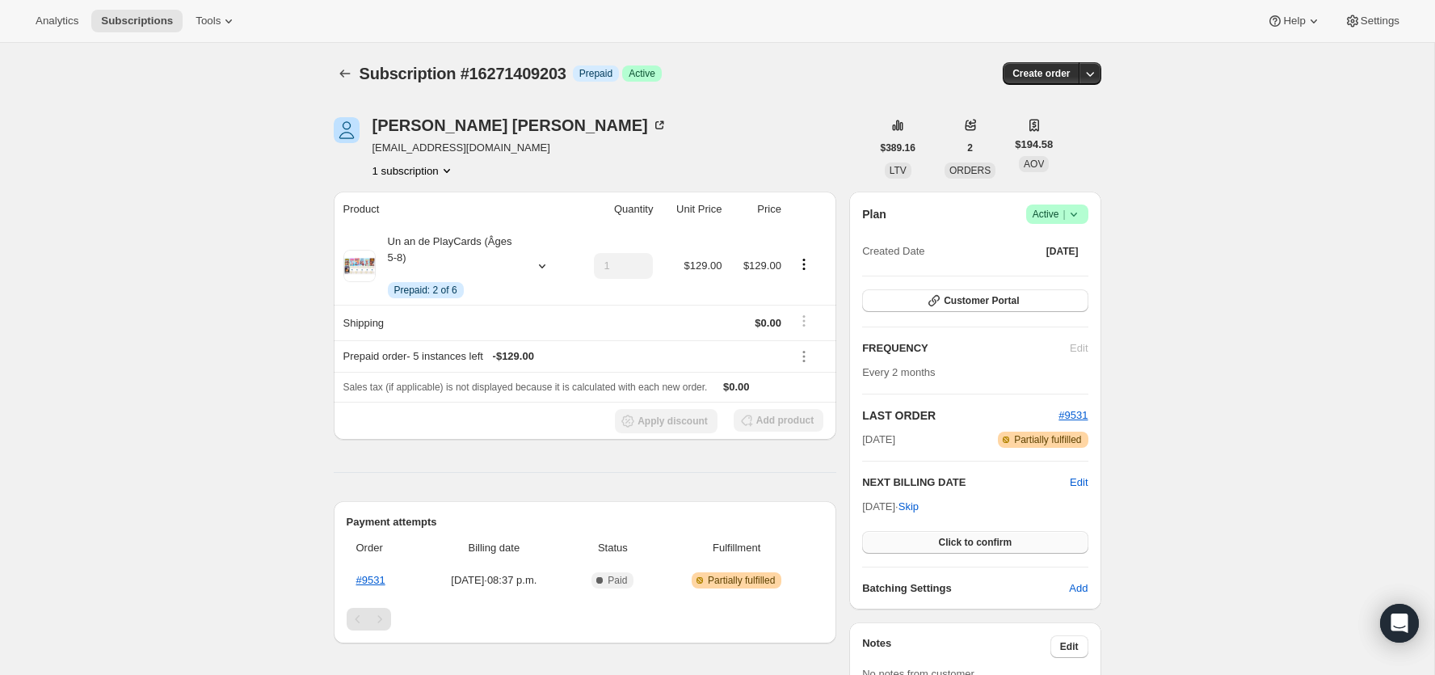 The image size is (1435, 675). I want to click on th: Order, so click(382, 548).